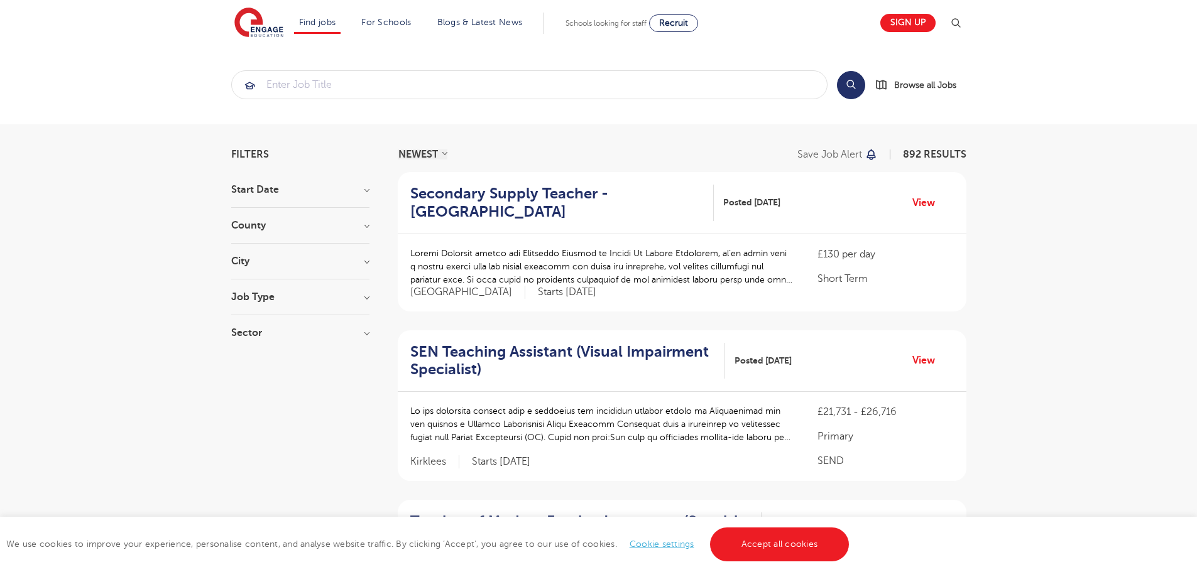 This screenshot has height=572, width=1197. Describe the element at coordinates (300, 297) in the screenshot. I see `h3: Job Type` at that location.